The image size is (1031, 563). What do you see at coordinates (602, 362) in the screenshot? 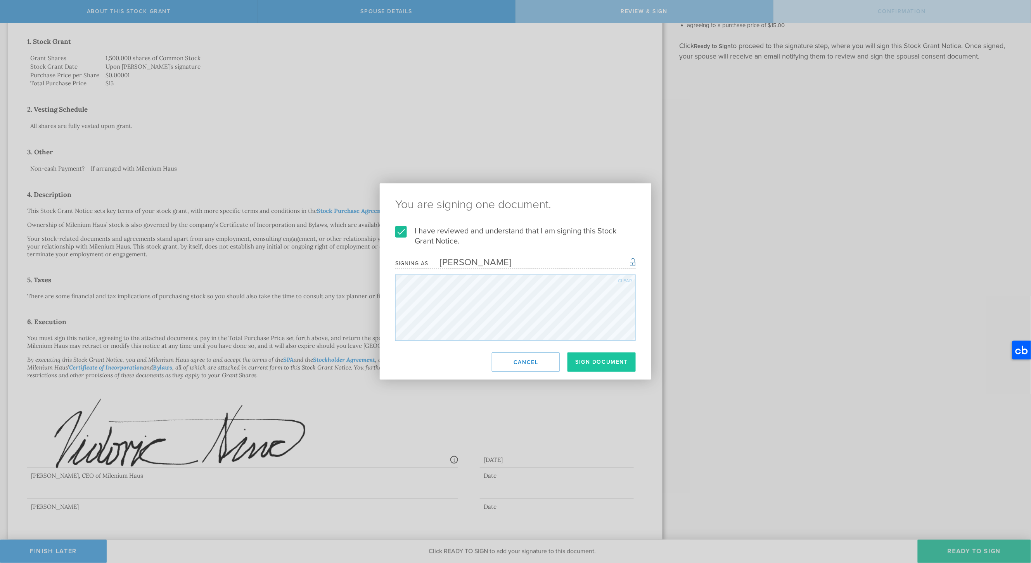
I see `button: Sign Document` at bounding box center [602, 362].